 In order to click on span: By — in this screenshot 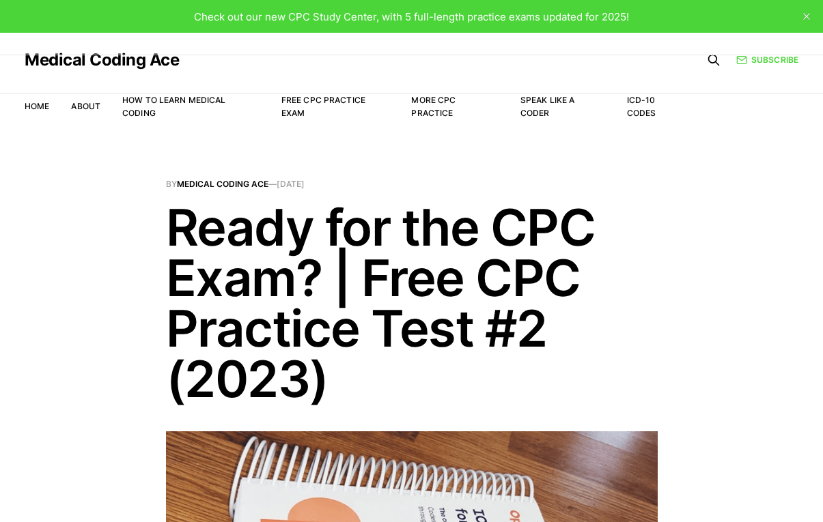, I will do `click(412, 184)`.